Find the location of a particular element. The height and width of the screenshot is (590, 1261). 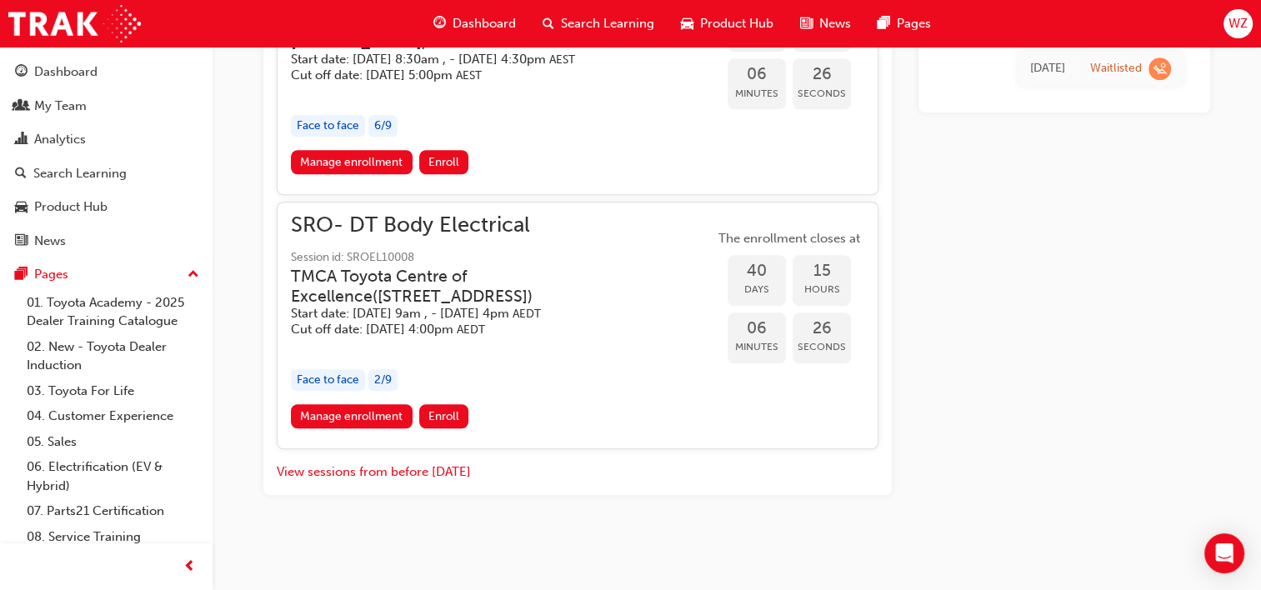

span: prev-icon is located at coordinates (189, 567).